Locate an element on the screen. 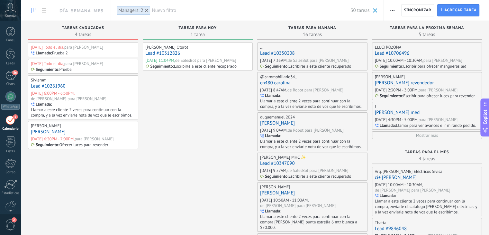 This screenshot has width=489, height=235. a: Lead #10350308 is located at coordinates (277, 53).